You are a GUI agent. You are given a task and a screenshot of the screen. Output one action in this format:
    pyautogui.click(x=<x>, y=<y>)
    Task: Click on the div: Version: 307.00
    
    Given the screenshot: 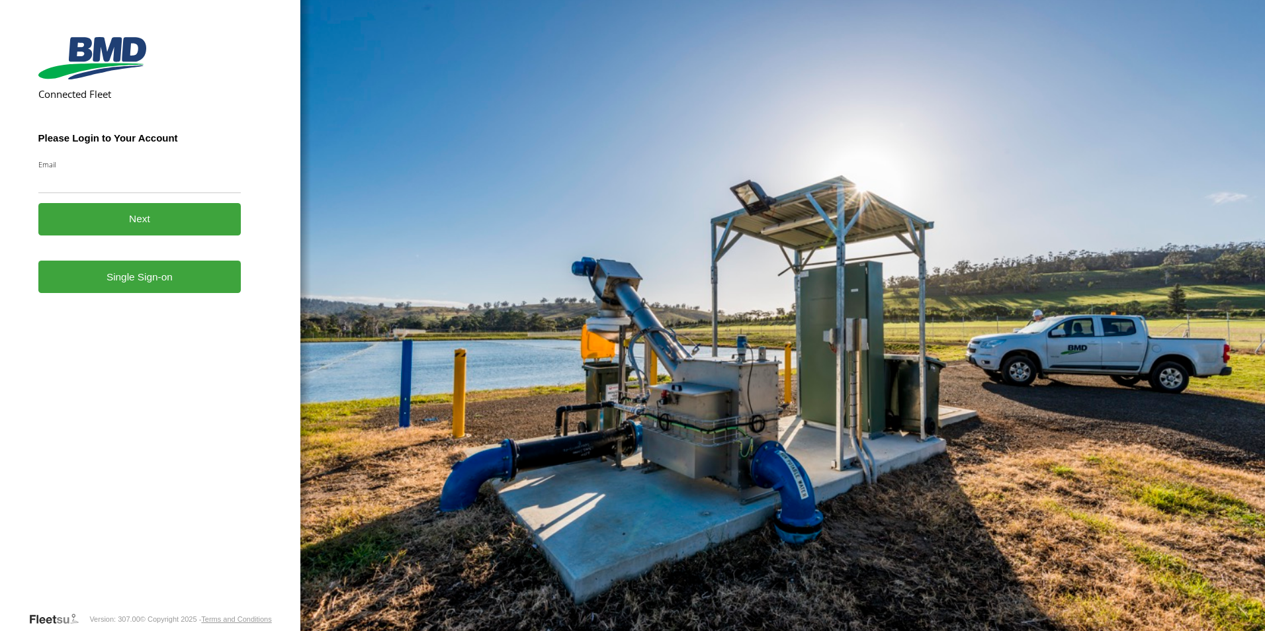 What is the action you would take?
    pyautogui.click(x=115, y=620)
    